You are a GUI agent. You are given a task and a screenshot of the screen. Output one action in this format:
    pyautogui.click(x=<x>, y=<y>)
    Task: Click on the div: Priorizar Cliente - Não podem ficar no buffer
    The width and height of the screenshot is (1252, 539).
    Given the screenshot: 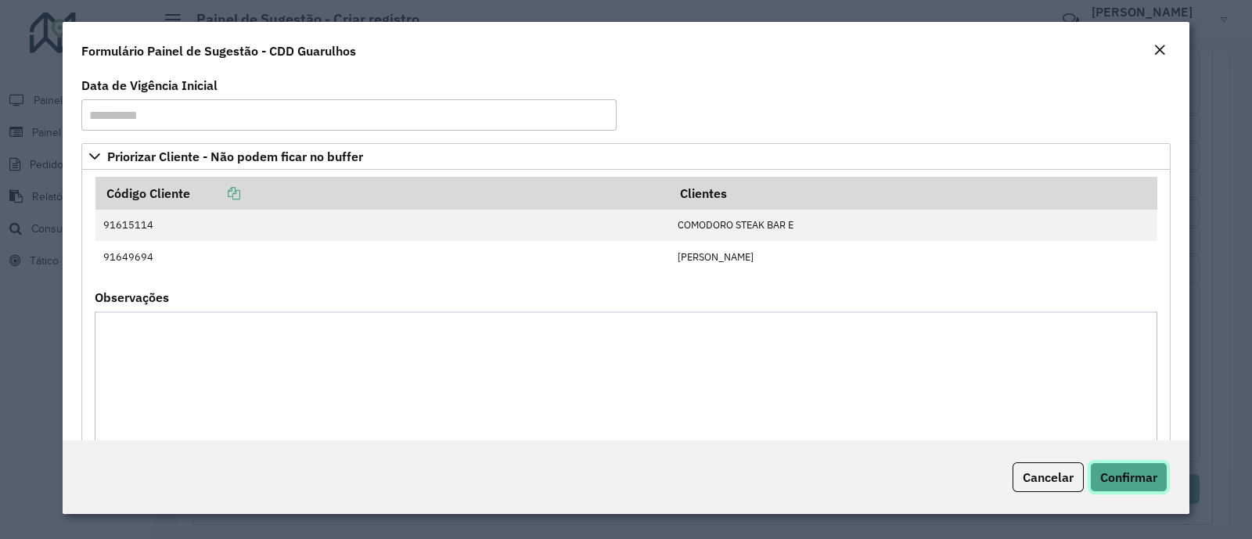 What is the action you would take?
    pyautogui.click(x=626, y=317)
    